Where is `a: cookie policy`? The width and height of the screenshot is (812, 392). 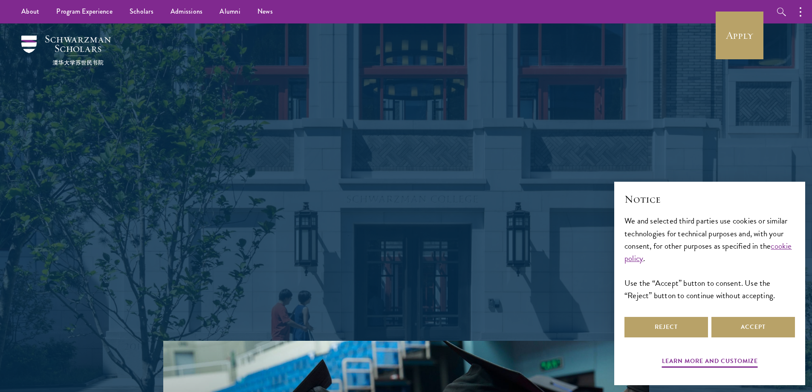
a: cookie policy is located at coordinates (708, 252).